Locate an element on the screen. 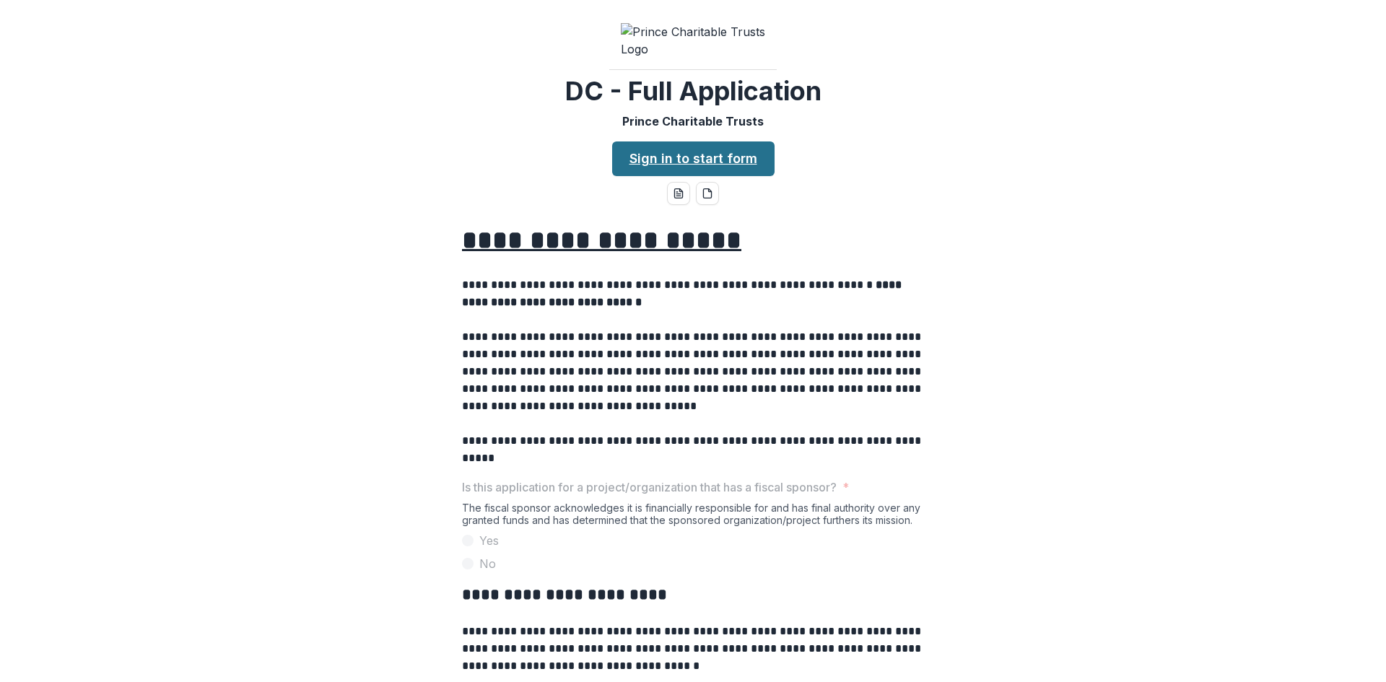  img: Prince Charitable Trusts Logo is located at coordinates (693, 40).